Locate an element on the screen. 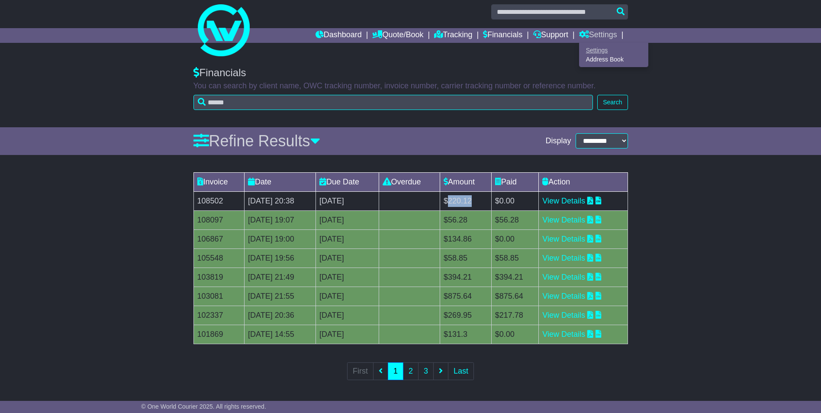 Image resolution: width=821 pixels, height=413 pixels. td: 105548 is located at coordinates (219, 258).